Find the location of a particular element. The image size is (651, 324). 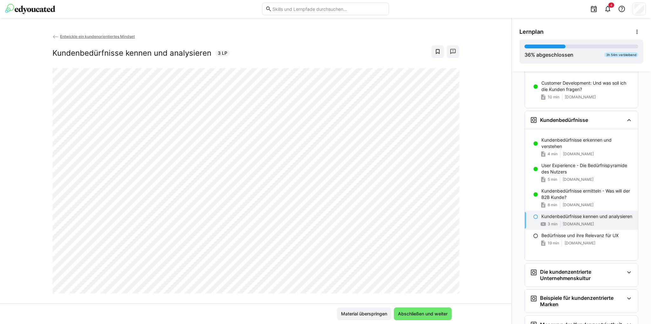

div: 3h 54m verbleibend is located at coordinates (621, 55).